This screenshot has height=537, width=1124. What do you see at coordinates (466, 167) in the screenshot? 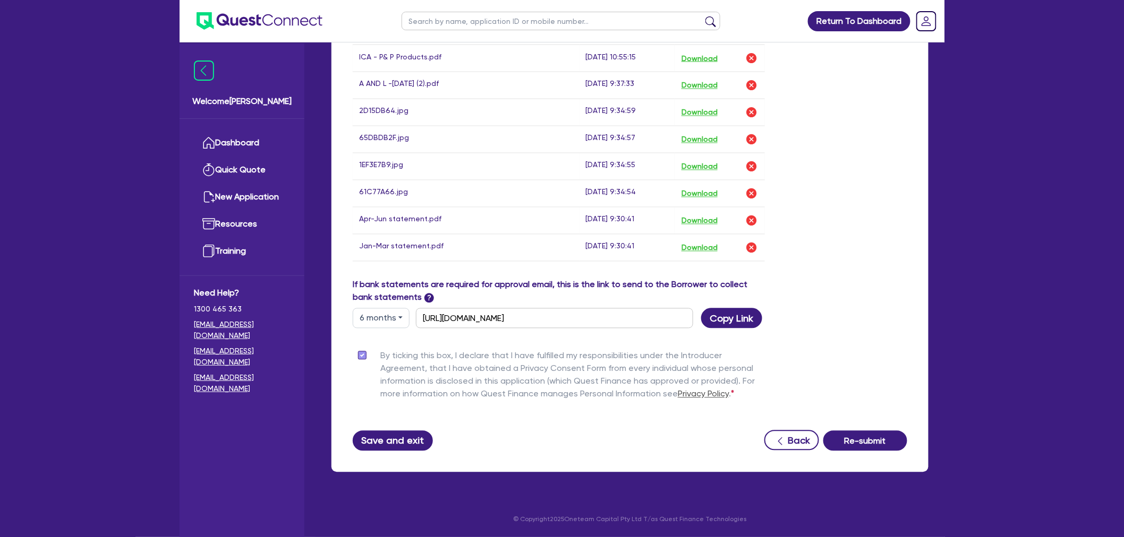
I see `td: 1EF3E7B9.jpg` at bounding box center [466, 167].